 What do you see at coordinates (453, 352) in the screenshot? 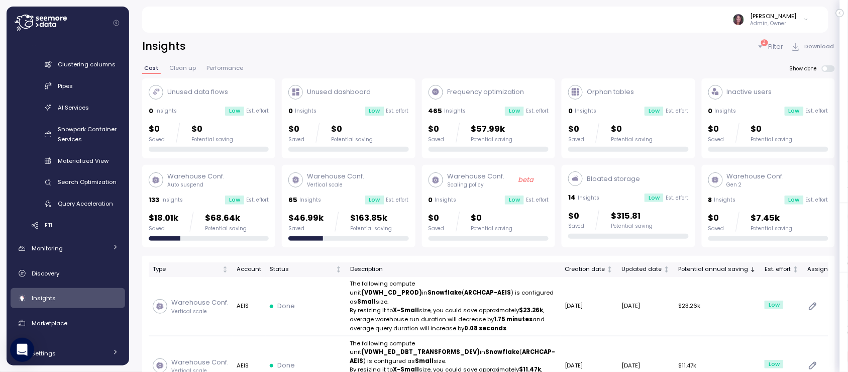
I see `p: The following compute unit in ( ) is configured as size.` at bounding box center [453, 352].